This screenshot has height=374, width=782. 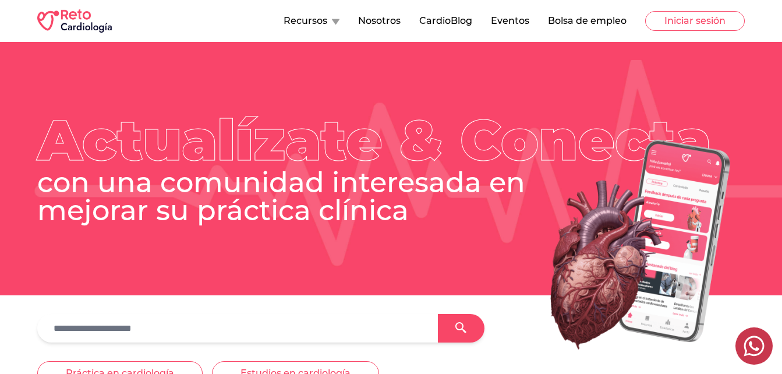 I want to click on a: CardioBlog, so click(x=446, y=21).